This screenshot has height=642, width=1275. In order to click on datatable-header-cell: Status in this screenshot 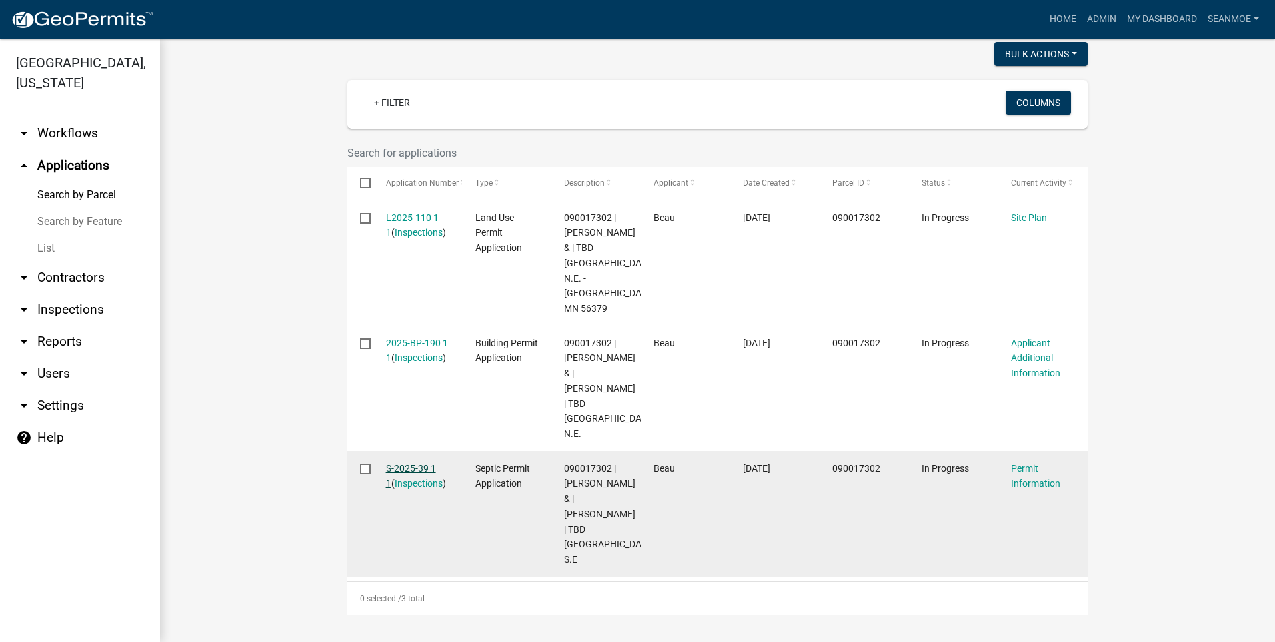, I will do `click(954, 183)`.